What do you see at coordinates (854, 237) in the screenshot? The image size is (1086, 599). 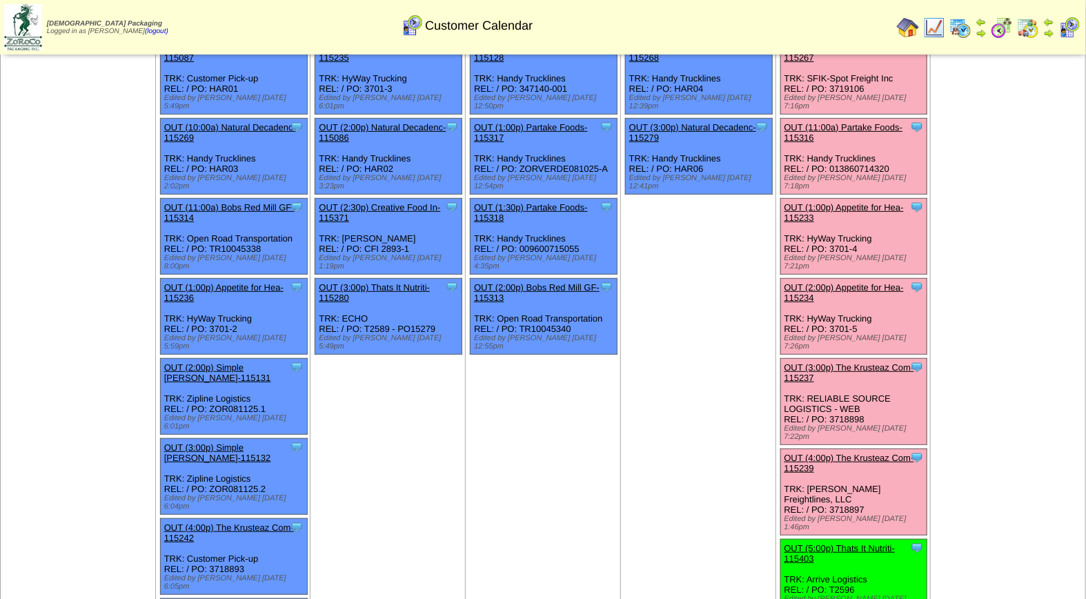 I see `div: TRK: HyWay Trucking REL: / PO: 3701-4` at bounding box center [854, 237].